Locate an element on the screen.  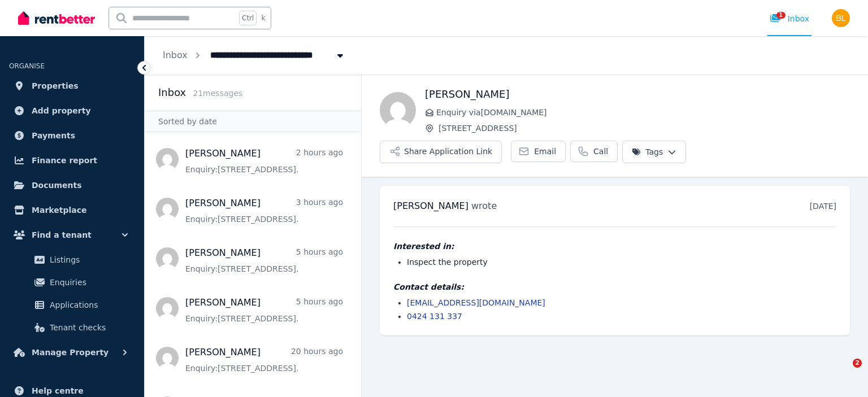
div: Inbox is located at coordinates (789, 19).